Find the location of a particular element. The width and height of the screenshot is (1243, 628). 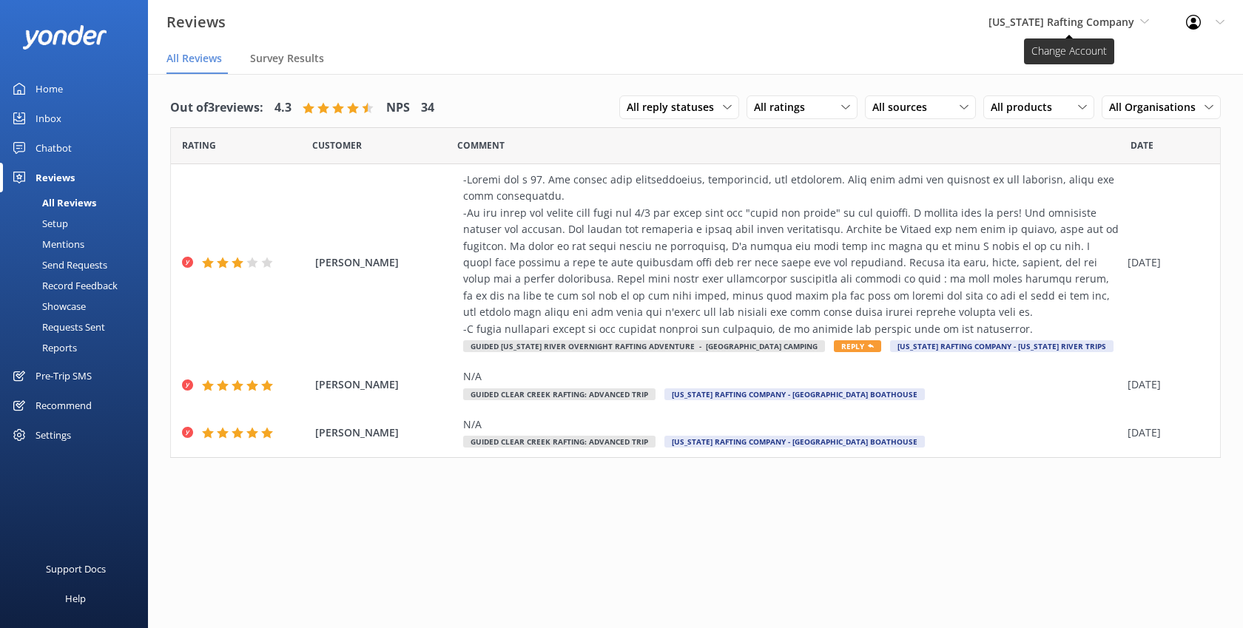

div: Setup is located at coordinates (38, 223).